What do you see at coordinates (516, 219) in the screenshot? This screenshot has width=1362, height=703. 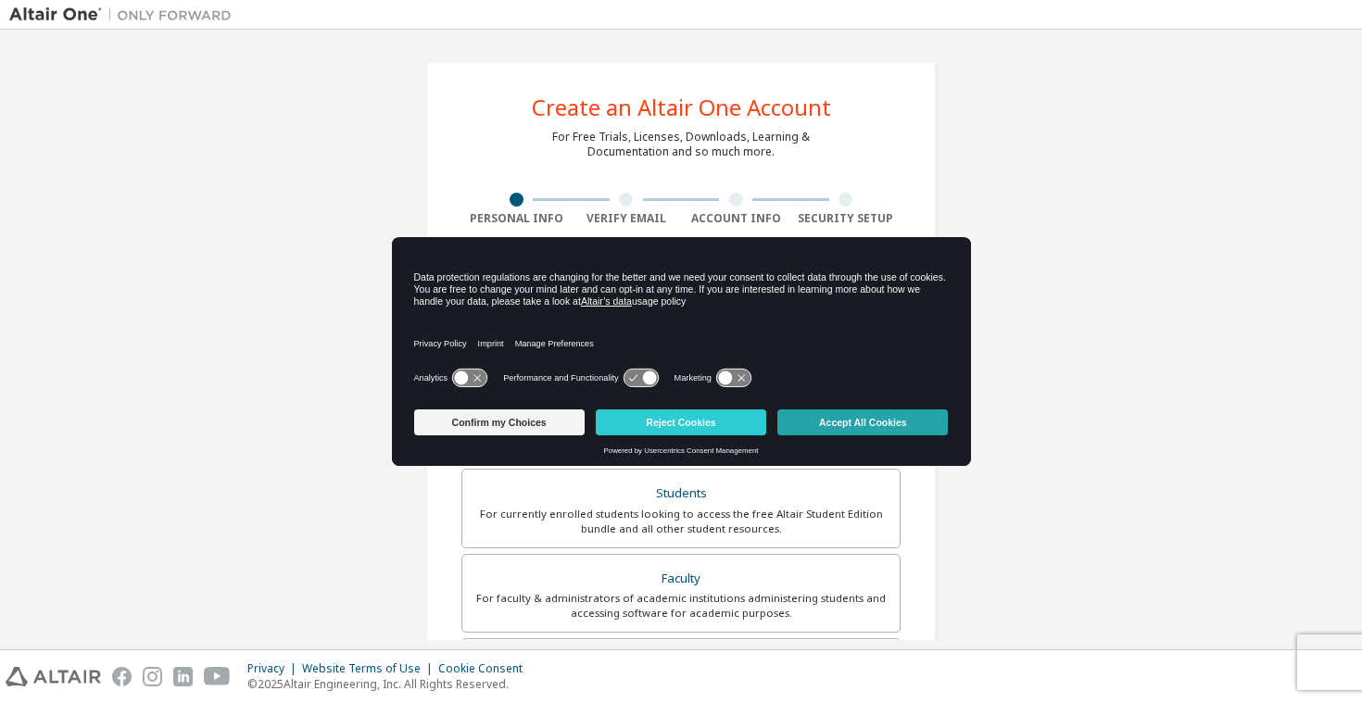 I see `div: Personal Info` at bounding box center [516, 219].